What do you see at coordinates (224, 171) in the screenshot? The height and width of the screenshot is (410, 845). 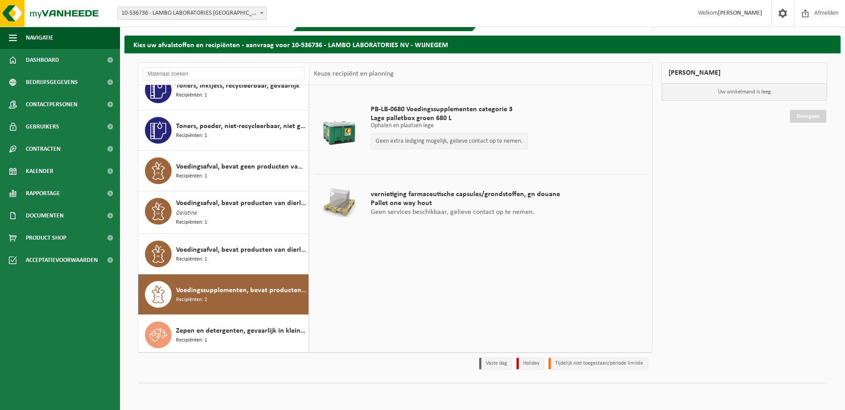 I see `button: Voedingsafval, bevat geen producten van dierlijke oorsprong, gemengde verpakking (exclusief glas)...` at bounding box center [224, 171].